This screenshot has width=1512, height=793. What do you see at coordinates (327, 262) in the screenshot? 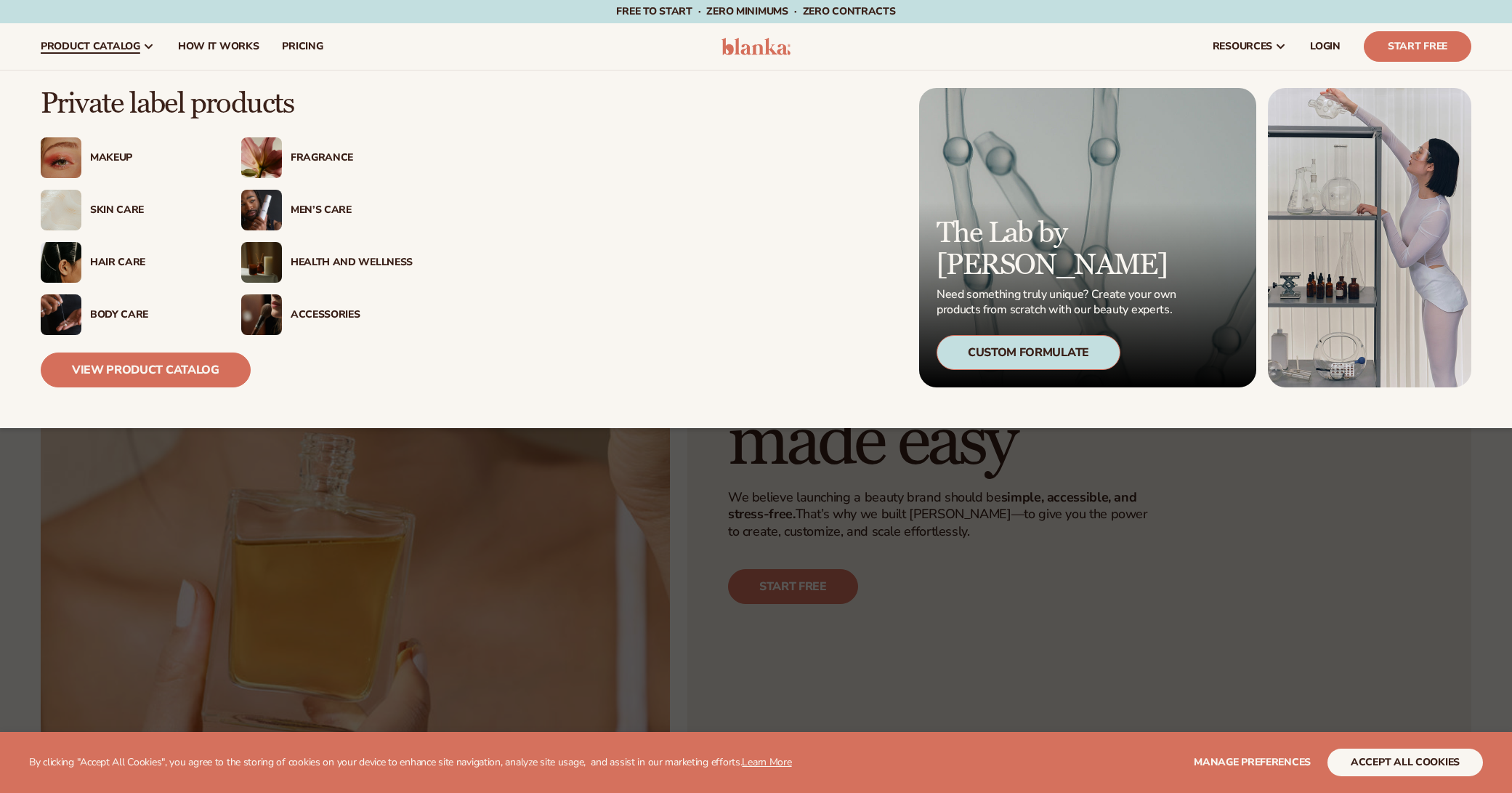
I see `a: Candles and incense on table. Health And Wellness` at bounding box center [327, 262].